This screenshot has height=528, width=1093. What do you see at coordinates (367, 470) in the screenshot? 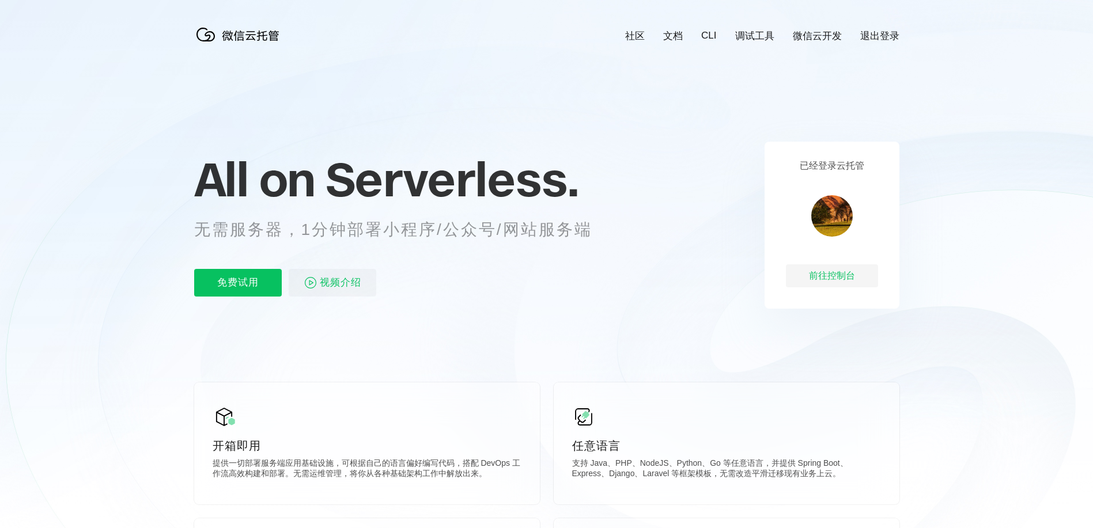
I see `p: 提供一切部署服务端应用基础设施，可根据自己的语言偏好编写代码，搭配 DevOps 工作流高效构建和部署。无需运维管理，将你从各种基础架构工作中解放出来。` at bounding box center [367, 470].